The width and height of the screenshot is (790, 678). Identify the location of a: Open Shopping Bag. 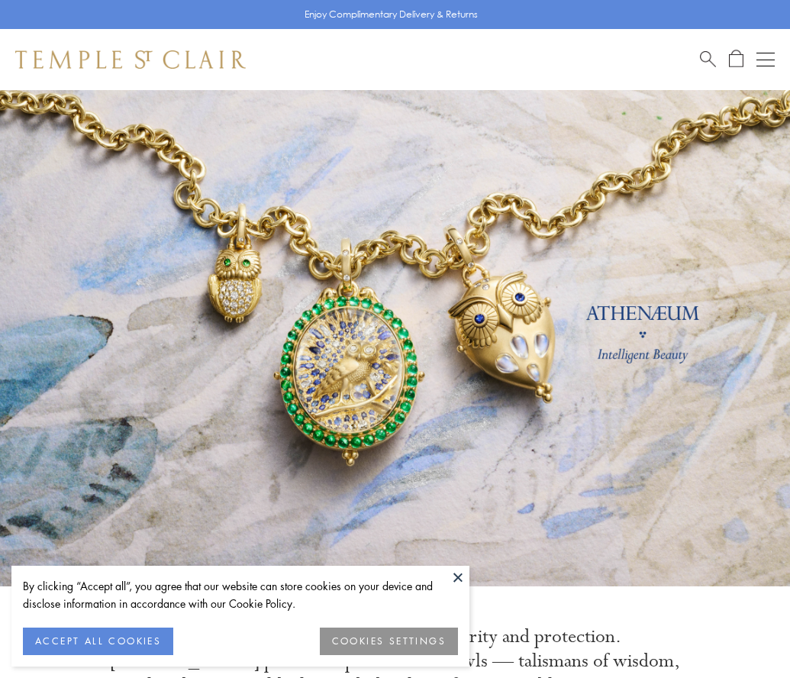
(736, 59).